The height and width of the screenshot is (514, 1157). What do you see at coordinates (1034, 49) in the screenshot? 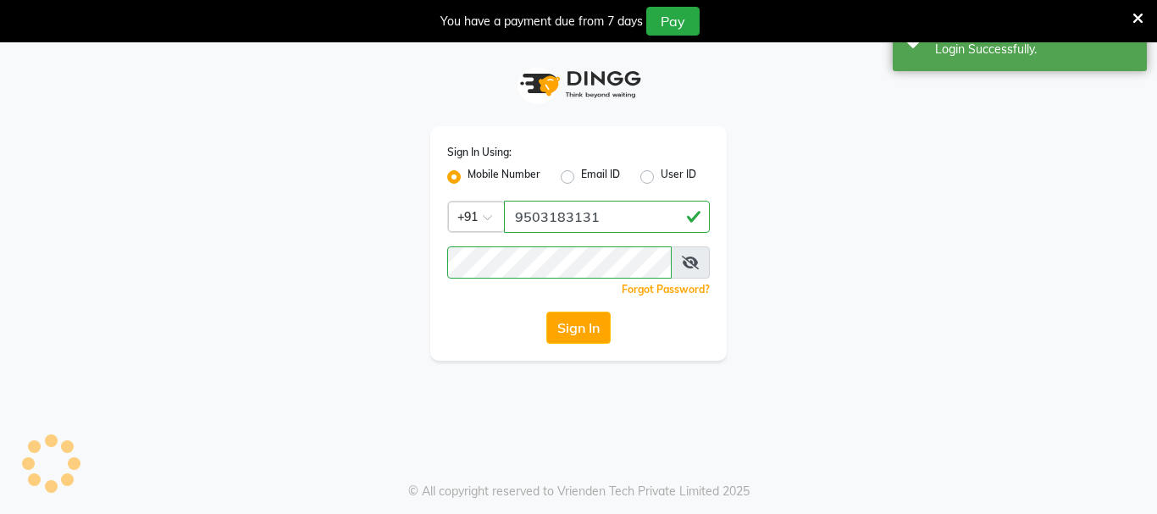
I see `div: Login Successfully.` at bounding box center [1034, 49].